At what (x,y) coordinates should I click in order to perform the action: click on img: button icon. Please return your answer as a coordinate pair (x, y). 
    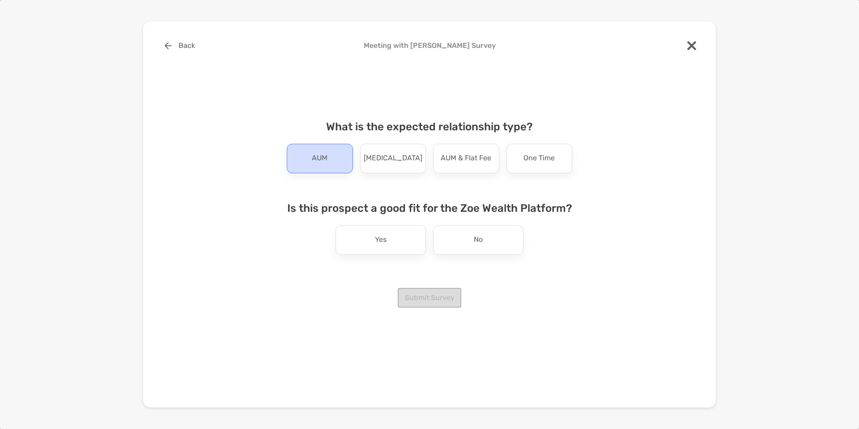
    Looking at the image, I should click on (168, 46).